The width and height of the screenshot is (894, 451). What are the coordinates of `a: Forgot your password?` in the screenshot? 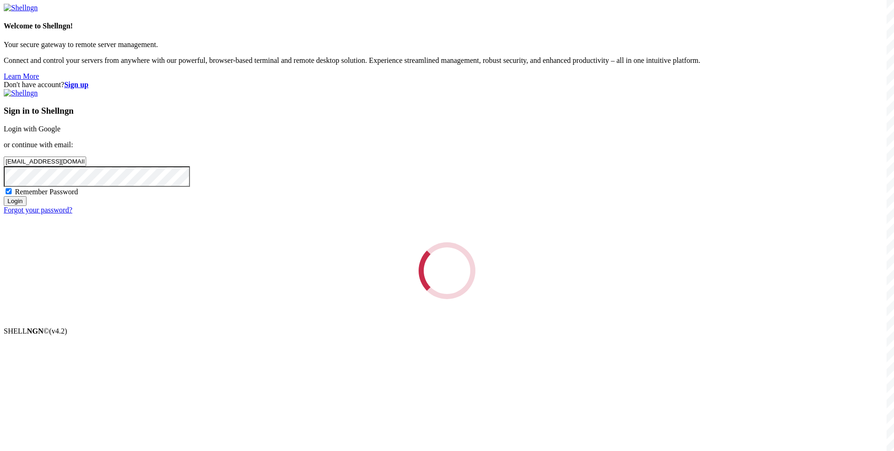 It's located at (38, 210).